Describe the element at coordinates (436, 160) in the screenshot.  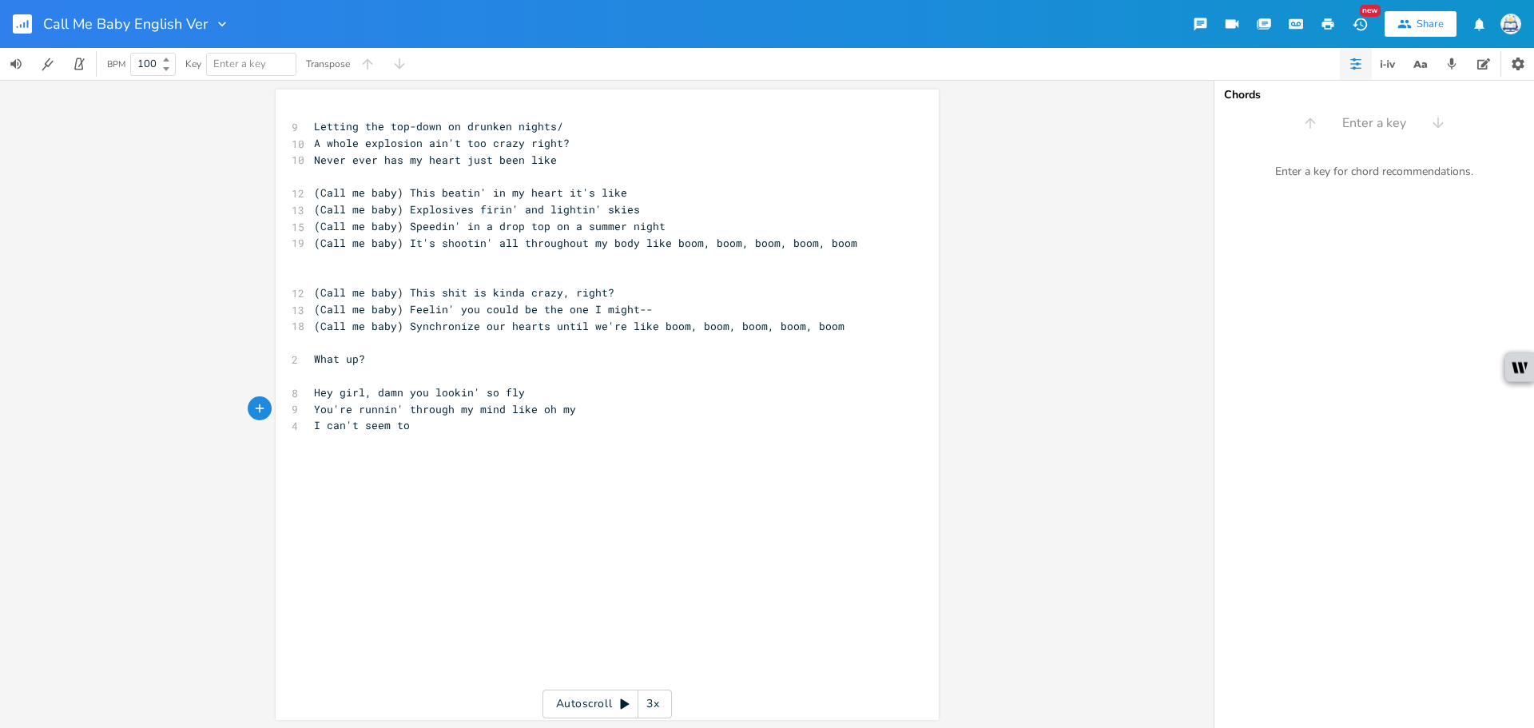
I see `span: Never ever has my heart just been like` at that location.